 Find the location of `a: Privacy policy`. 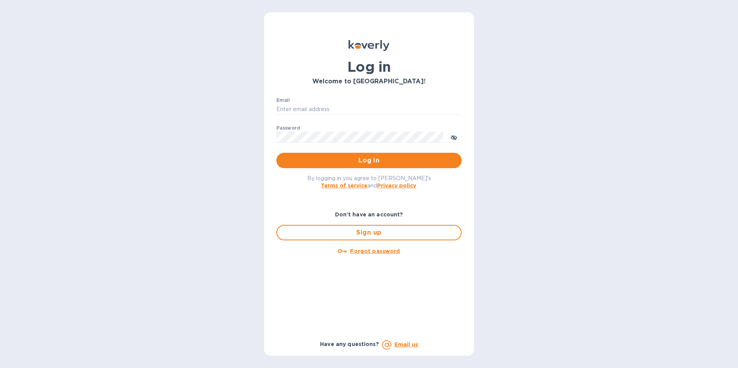

a: Privacy policy is located at coordinates (396, 186).